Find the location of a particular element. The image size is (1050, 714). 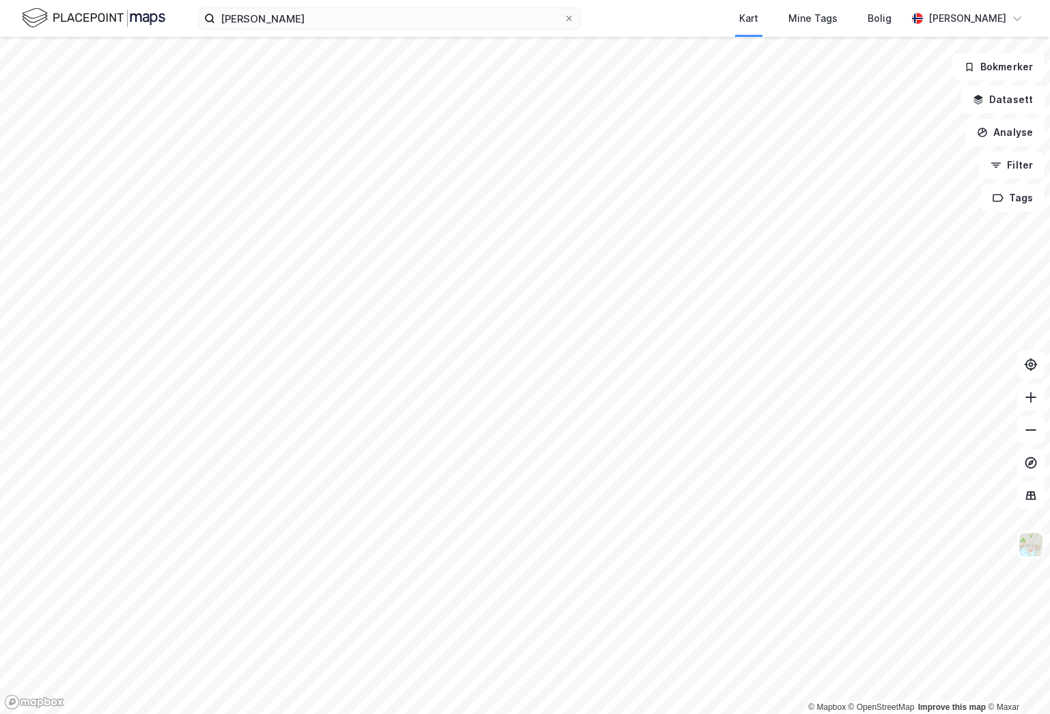

button: Analyse is located at coordinates (1005, 132).